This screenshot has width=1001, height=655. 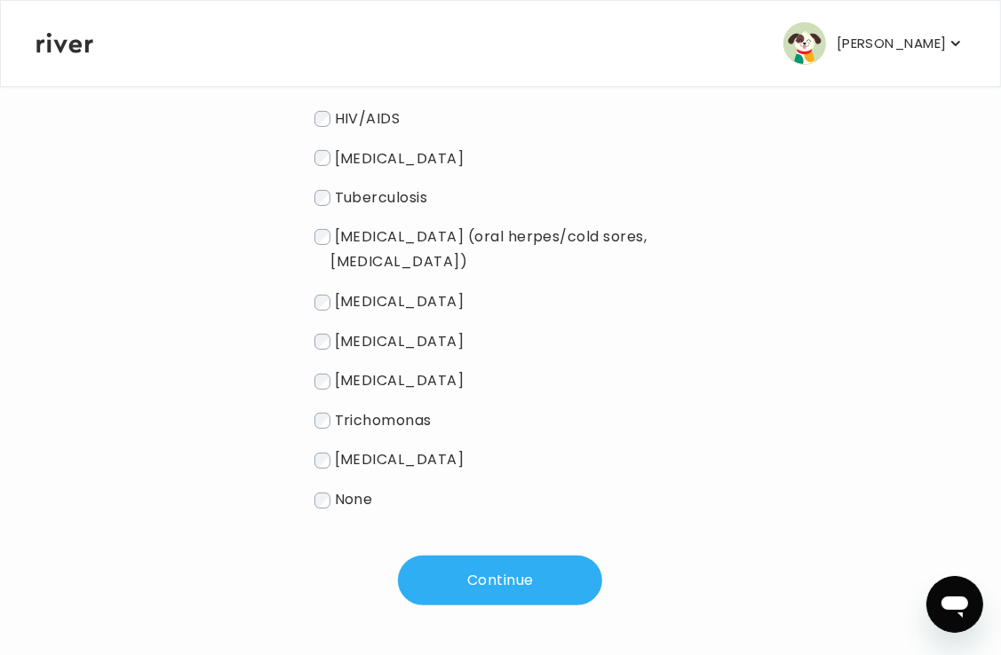 What do you see at coordinates (353, 500) in the screenshot?
I see `span: None` at bounding box center [353, 500].